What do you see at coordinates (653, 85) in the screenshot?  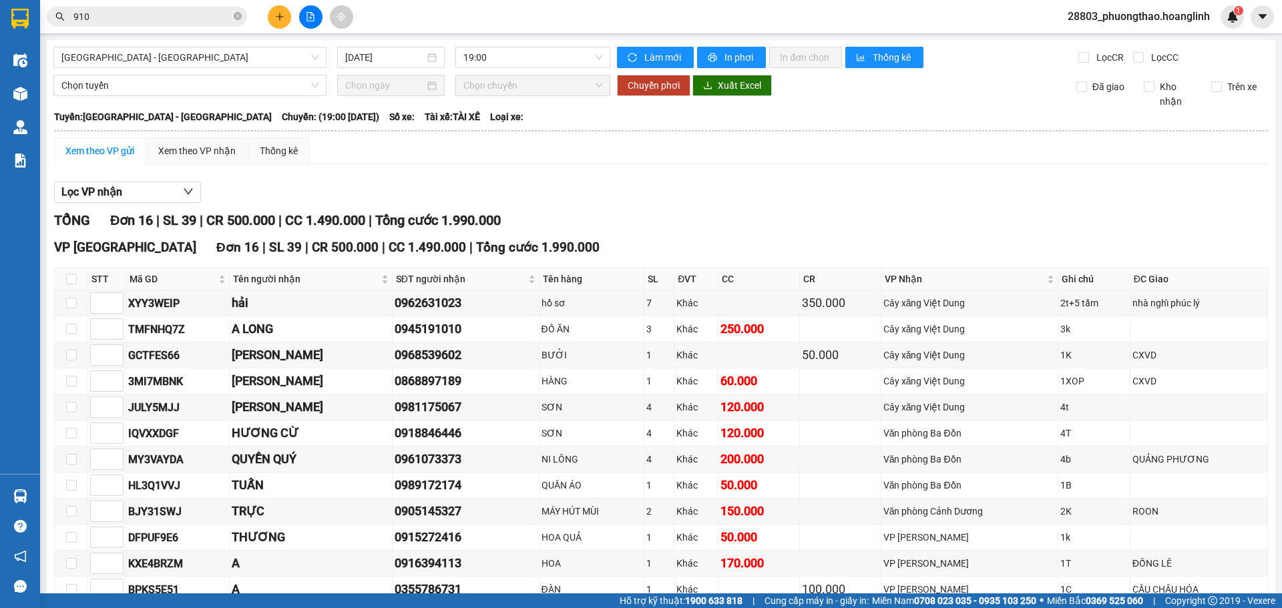 I see `button: Chuyển phơi` at bounding box center [653, 85].